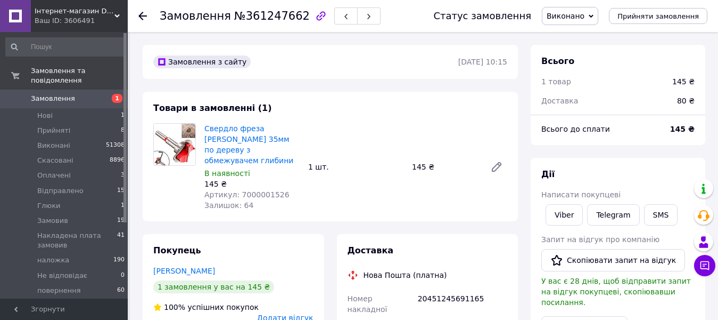 This screenshot has width=718, height=320. What do you see at coordinates (206, 307) in the screenshot?
I see `div: успішних покупок` at bounding box center [206, 307].